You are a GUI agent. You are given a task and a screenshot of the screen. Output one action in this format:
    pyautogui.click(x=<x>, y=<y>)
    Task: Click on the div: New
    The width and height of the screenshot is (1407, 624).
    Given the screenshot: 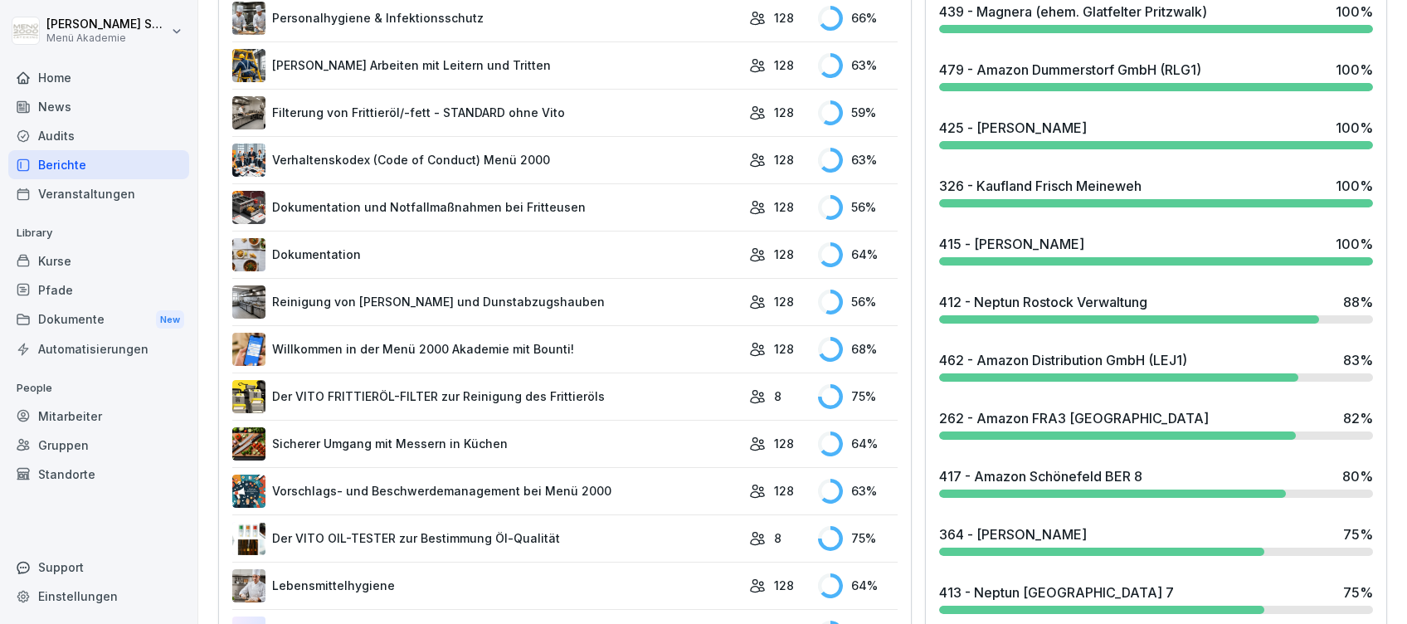 What is the action you would take?
    pyautogui.click(x=170, y=319)
    